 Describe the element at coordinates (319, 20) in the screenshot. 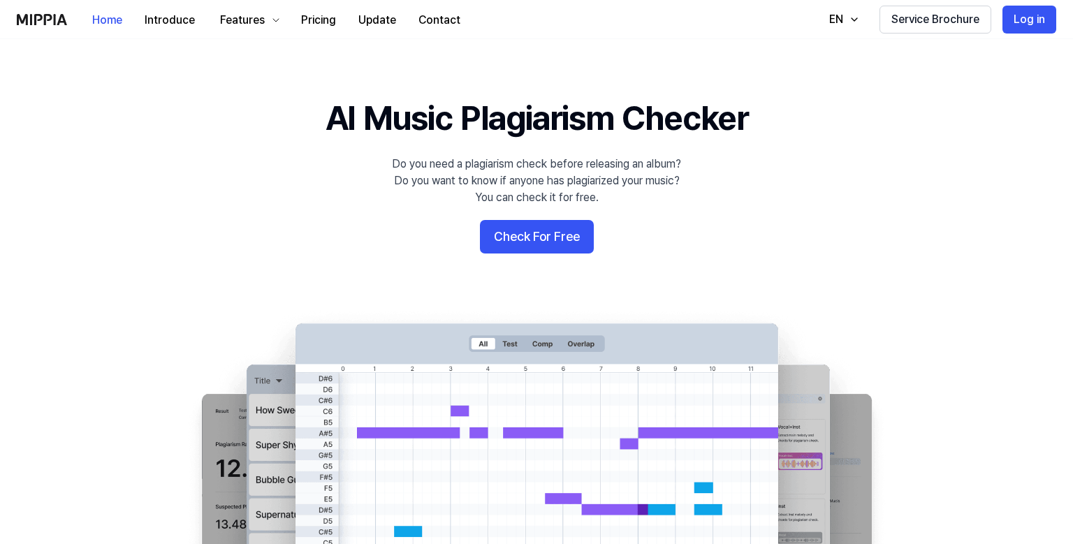

I see `button: Pricing` at that location.